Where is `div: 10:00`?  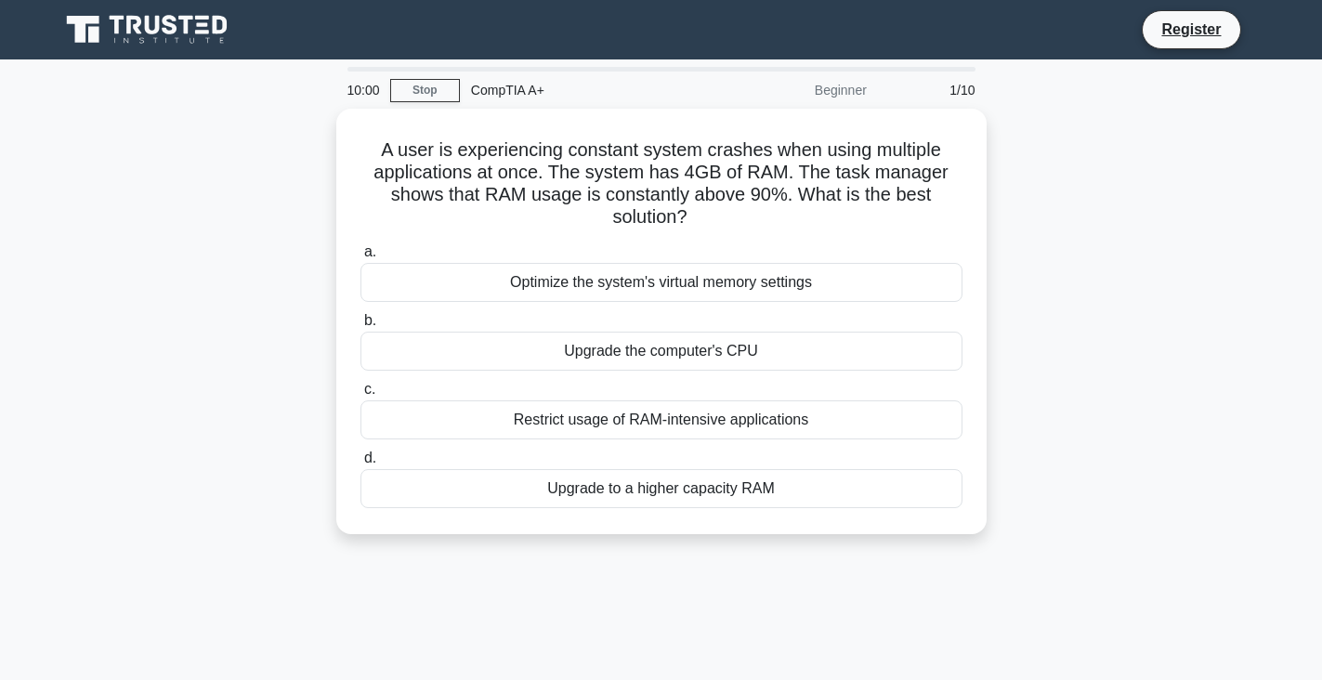 div: 10:00 is located at coordinates (363, 90).